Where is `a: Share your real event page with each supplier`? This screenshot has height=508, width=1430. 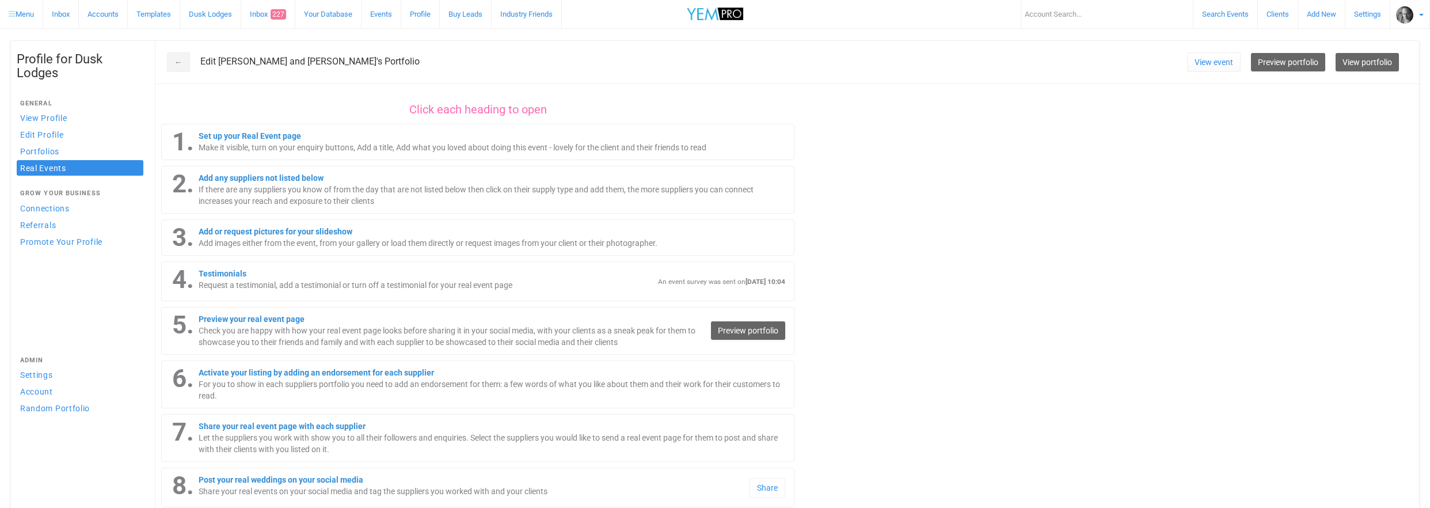 a: Share your real event page with each supplier is located at coordinates (282, 426).